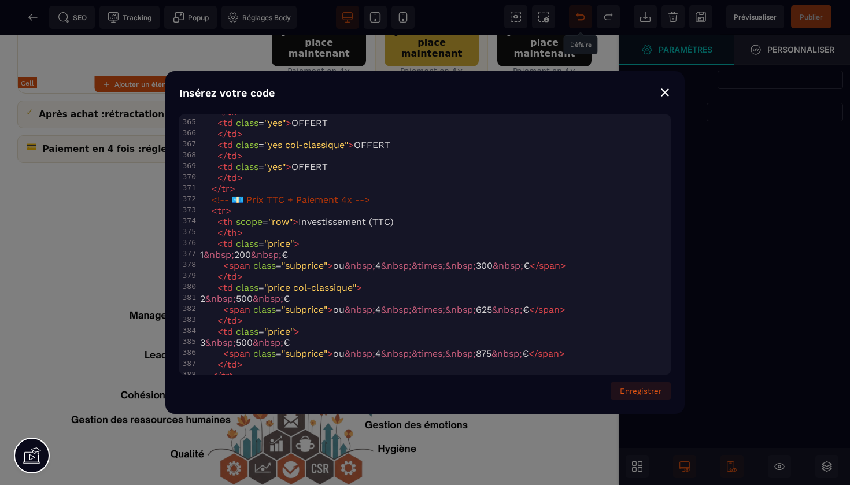  I want to click on div: 380, so click(188, 286).